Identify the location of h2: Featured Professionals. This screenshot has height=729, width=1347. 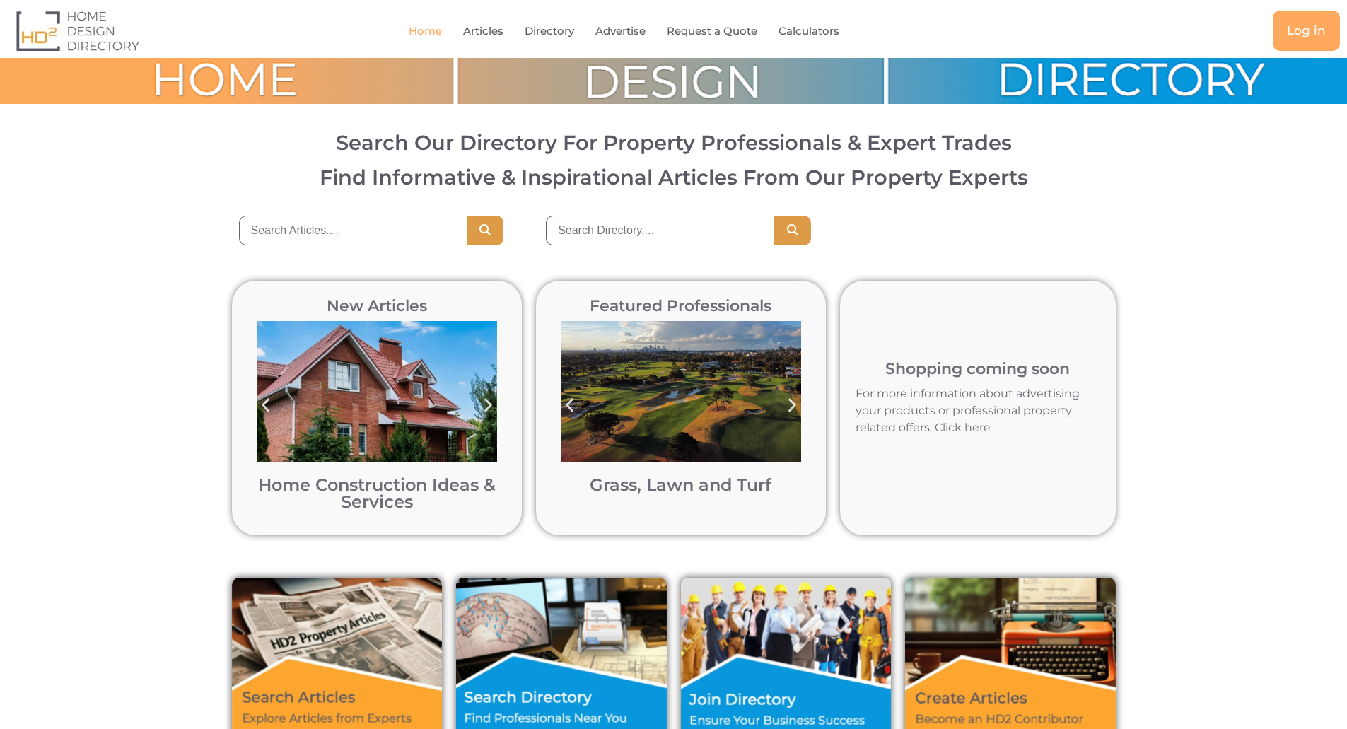
(681, 306).